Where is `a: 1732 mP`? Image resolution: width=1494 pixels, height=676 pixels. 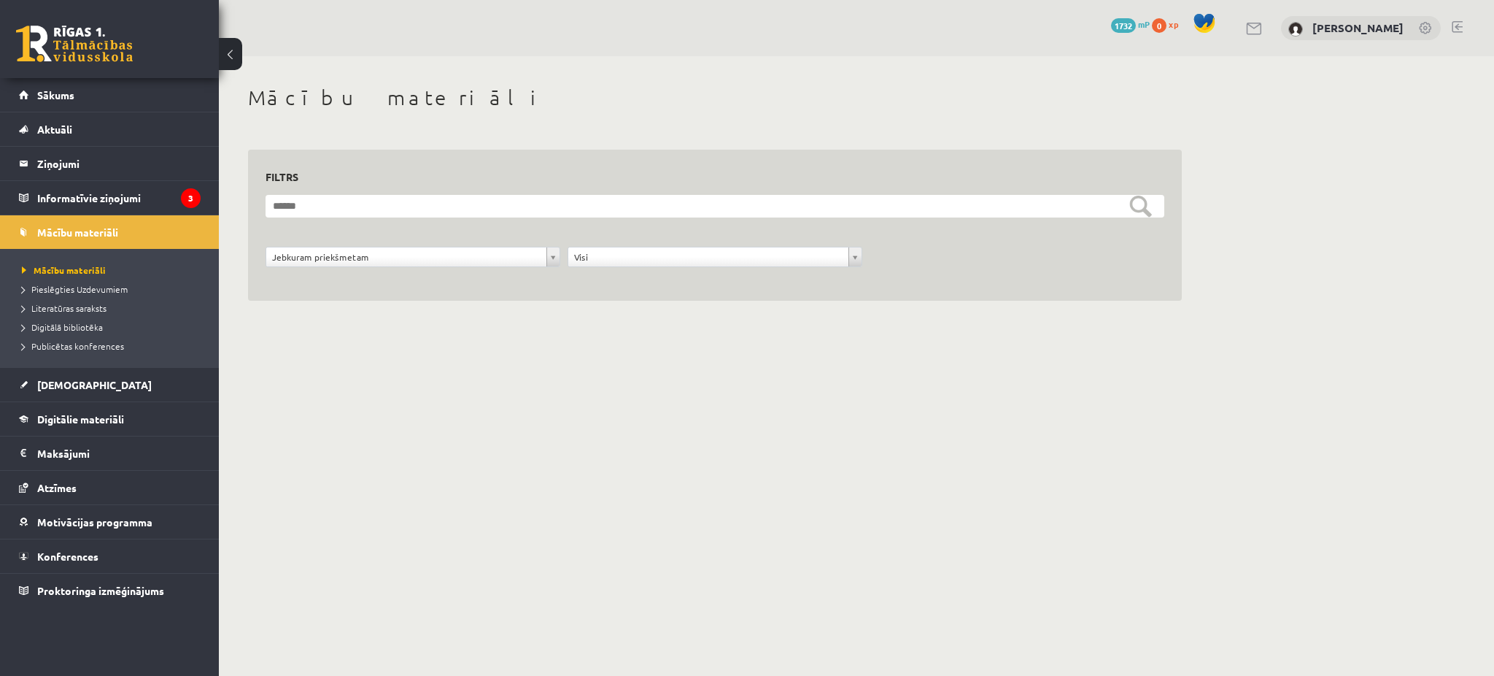
a: 1732 mP is located at coordinates (1130, 24).